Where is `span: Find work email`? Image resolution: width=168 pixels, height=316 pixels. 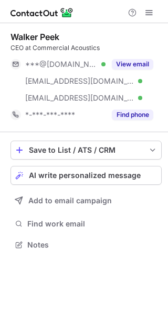 span: Find work email is located at coordinates (93, 224).